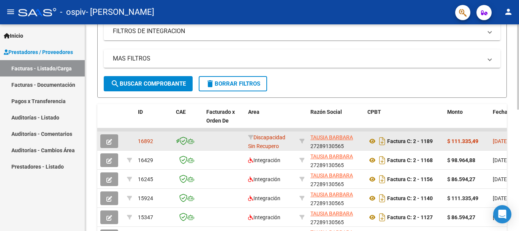  What do you see at coordinates (267, 141) in the screenshot?
I see `span: Discapacidad Sin Recupero` at bounding box center [267, 141].